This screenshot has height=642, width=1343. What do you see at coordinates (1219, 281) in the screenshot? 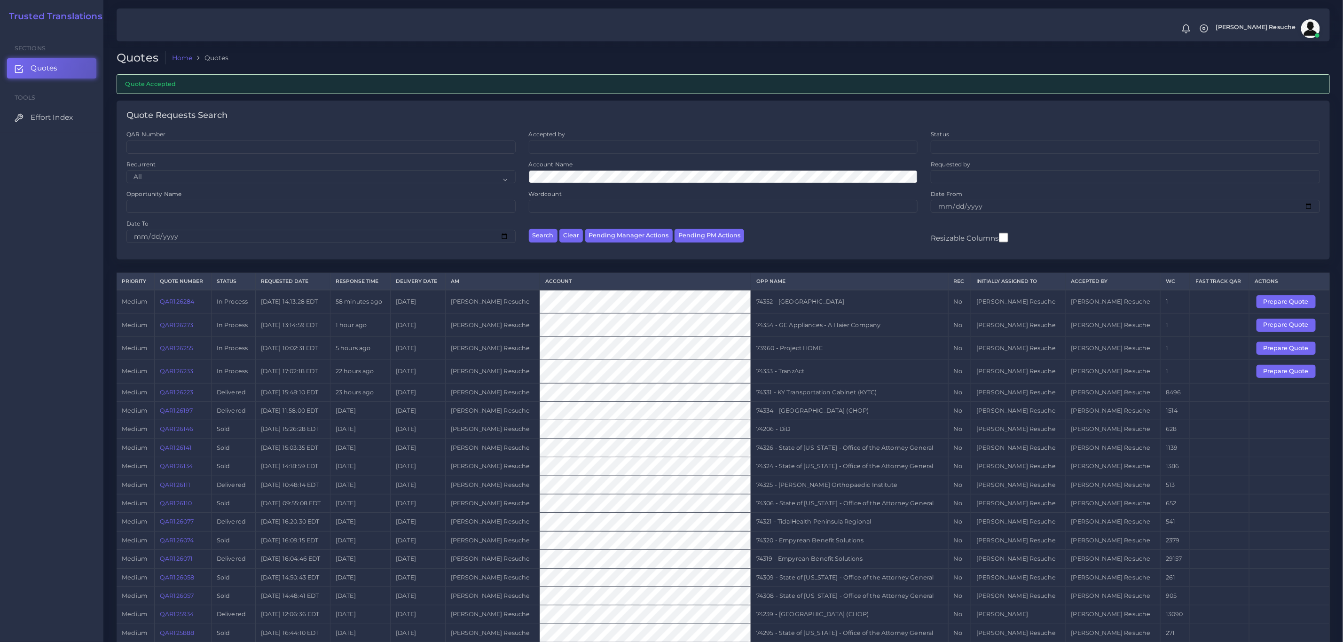
I see `th: Fast Track QAR` at bounding box center [1219, 281].